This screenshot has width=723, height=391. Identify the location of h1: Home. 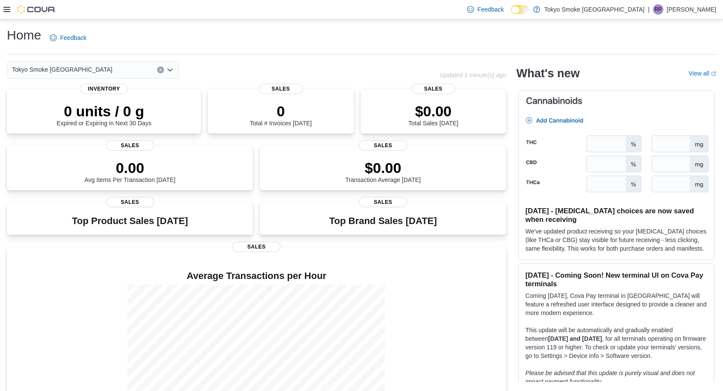
(24, 35).